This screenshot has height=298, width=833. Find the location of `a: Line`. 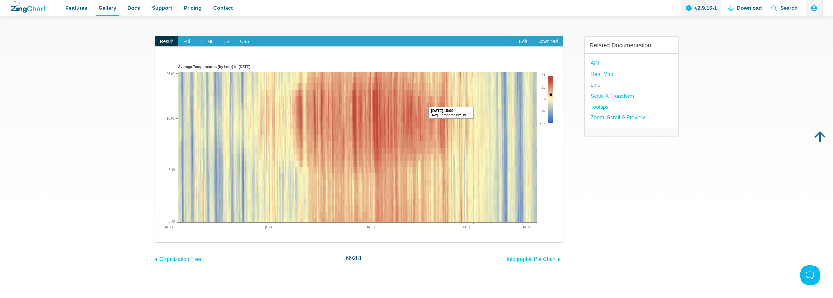

a: Line is located at coordinates (596, 85).